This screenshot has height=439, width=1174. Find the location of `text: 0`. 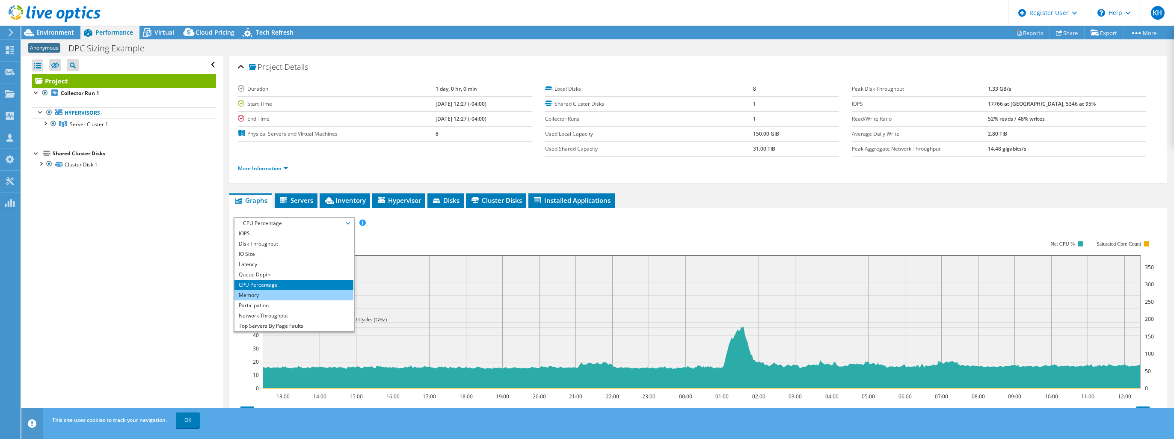

text: 0 is located at coordinates (1146, 388).